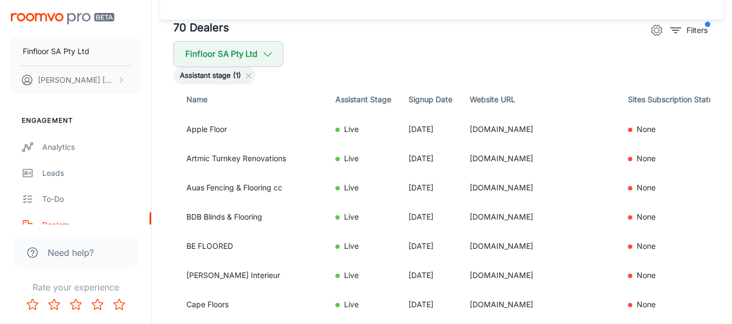  I want to click on button: Rate 2 star, so click(54, 305).